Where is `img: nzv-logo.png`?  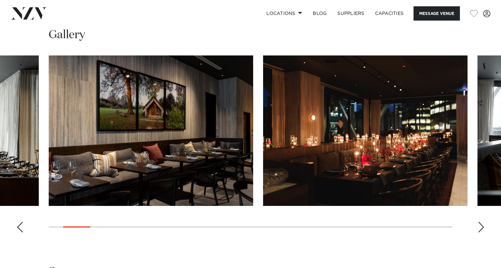 img: nzv-logo.png is located at coordinates (29, 13).